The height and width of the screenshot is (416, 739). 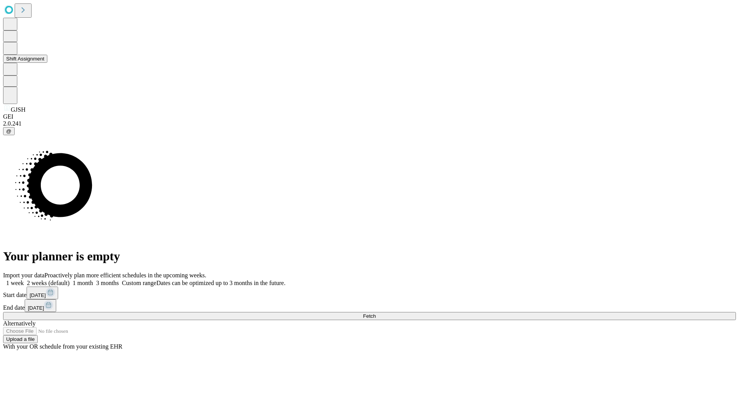 I want to click on button: Shift Assignment, so click(x=25, y=59).